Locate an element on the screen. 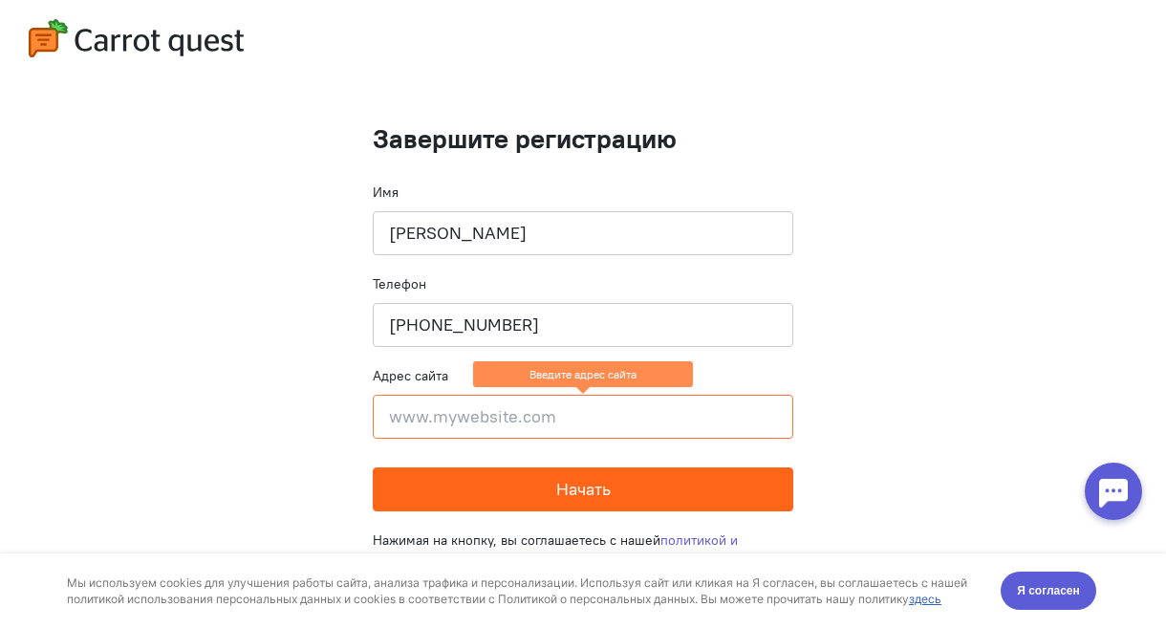 This screenshot has height=628, width=1166. img: carrot-quest-logo.svg is located at coordinates (136, 38).